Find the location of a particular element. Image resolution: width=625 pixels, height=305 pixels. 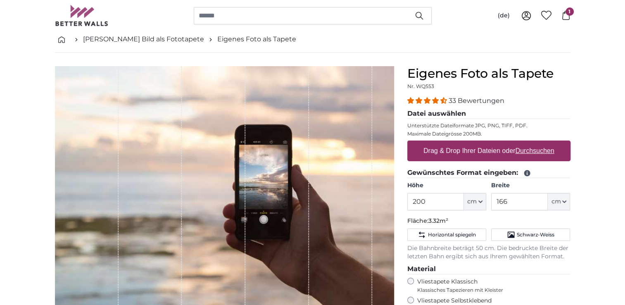

span: 3.32m² is located at coordinates (438, 220).